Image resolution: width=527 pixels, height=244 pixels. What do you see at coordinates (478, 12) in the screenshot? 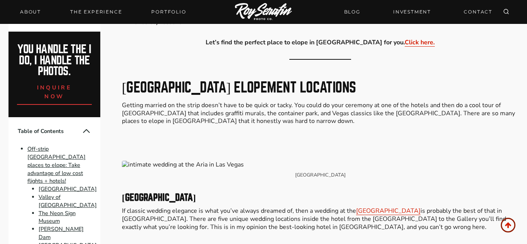
I see `a: CONTACT` at bounding box center [478, 12].